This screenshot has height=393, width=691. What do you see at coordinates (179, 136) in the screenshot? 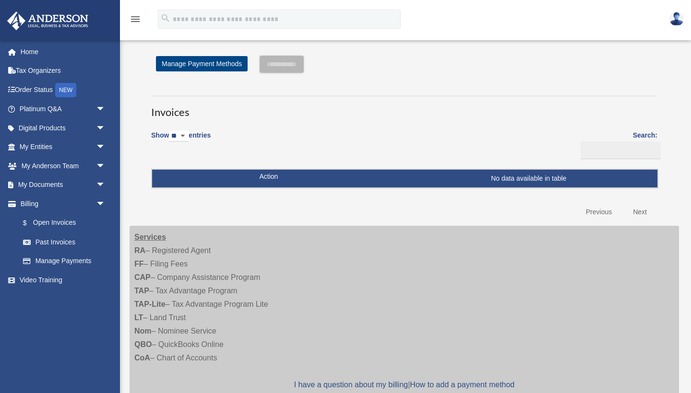
I see `select: Showentries` at bounding box center [179, 136].